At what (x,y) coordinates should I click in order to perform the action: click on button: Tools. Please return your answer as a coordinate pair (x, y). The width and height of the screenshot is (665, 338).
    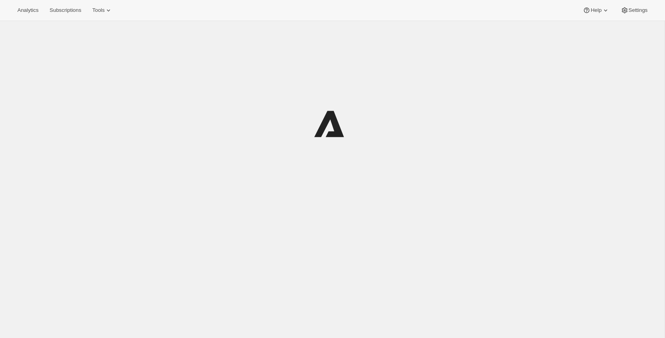
    Looking at the image, I should click on (102, 10).